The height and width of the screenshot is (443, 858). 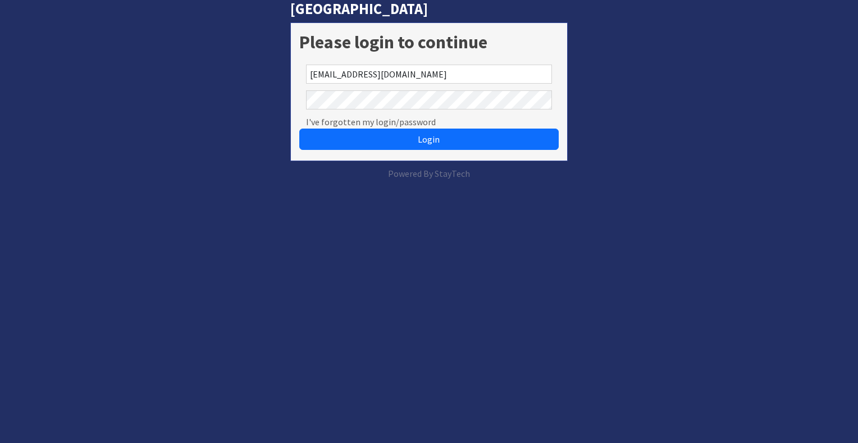 I want to click on p: Powered By StayTech, so click(x=428, y=173).